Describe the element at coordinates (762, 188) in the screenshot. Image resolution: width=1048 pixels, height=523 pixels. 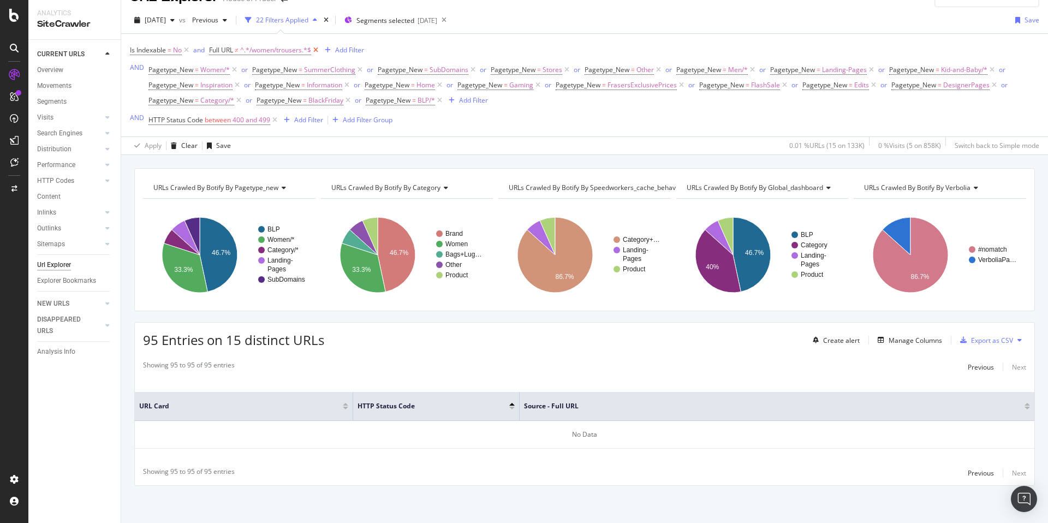
I see `h4: URLs Crawled By Botify By global_dashboard` at that location.